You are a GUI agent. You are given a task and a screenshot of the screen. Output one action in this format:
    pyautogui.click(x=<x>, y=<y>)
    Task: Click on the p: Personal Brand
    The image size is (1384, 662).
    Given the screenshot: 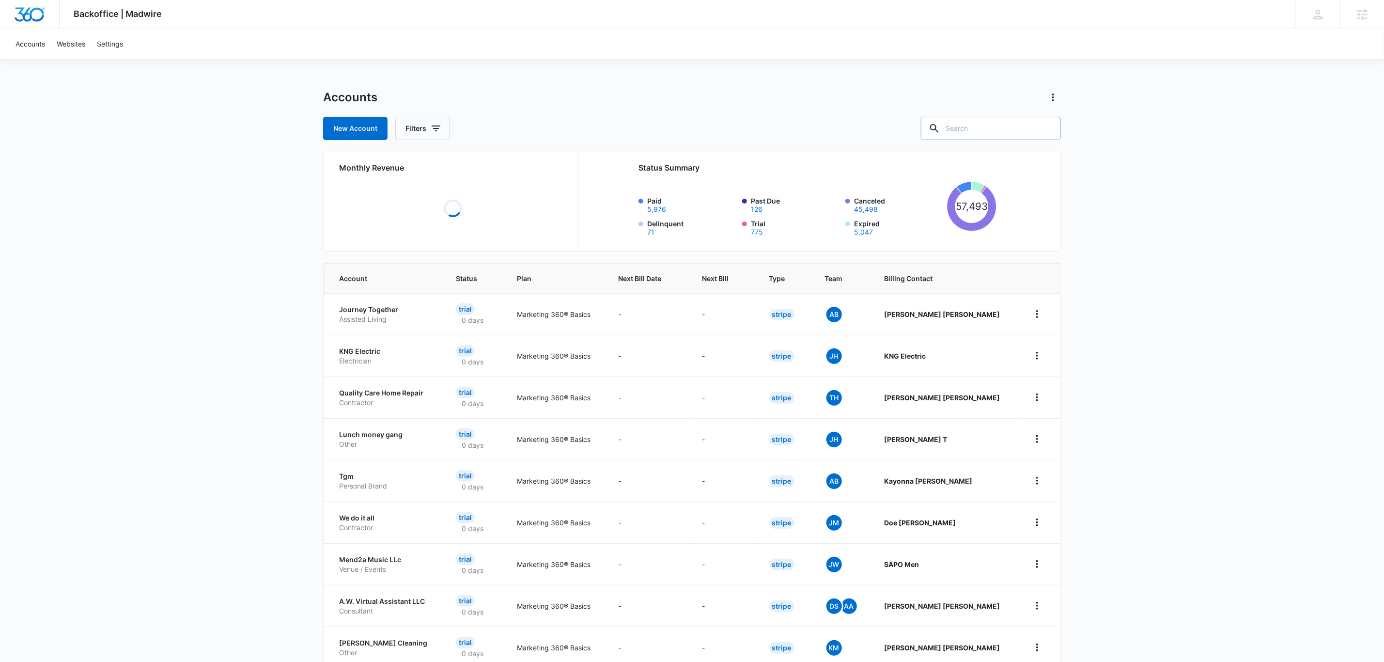 What is the action you would take?
    pyautogui.click(x=386, y=486)
    